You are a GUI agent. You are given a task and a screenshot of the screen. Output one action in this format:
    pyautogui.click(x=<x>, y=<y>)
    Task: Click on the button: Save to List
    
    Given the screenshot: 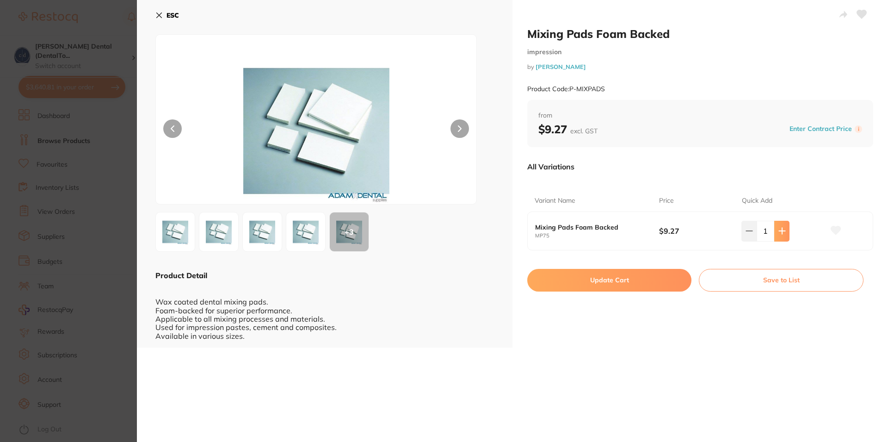 What is the action you would take?
    pyautogui.click(x=781, y=280)
    